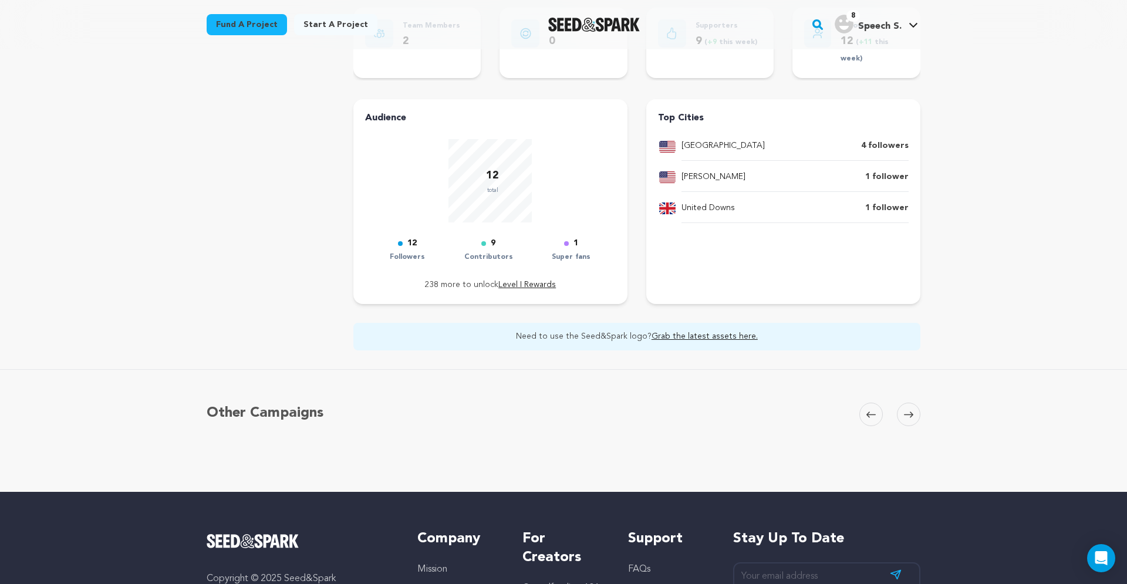 This screenshot has height=584, width=1127. Describe the element at coordinates (432, 569) in the screenshot. I see `a: Mission` at that location.